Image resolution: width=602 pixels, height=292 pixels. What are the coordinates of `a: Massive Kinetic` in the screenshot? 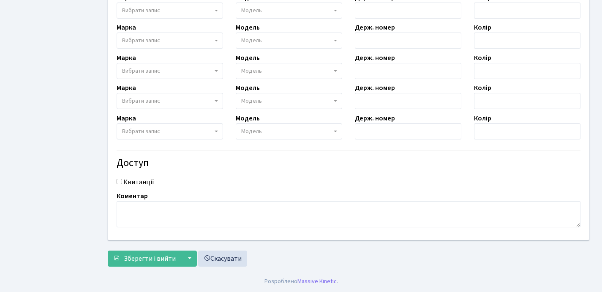 It's located at (317, 281).